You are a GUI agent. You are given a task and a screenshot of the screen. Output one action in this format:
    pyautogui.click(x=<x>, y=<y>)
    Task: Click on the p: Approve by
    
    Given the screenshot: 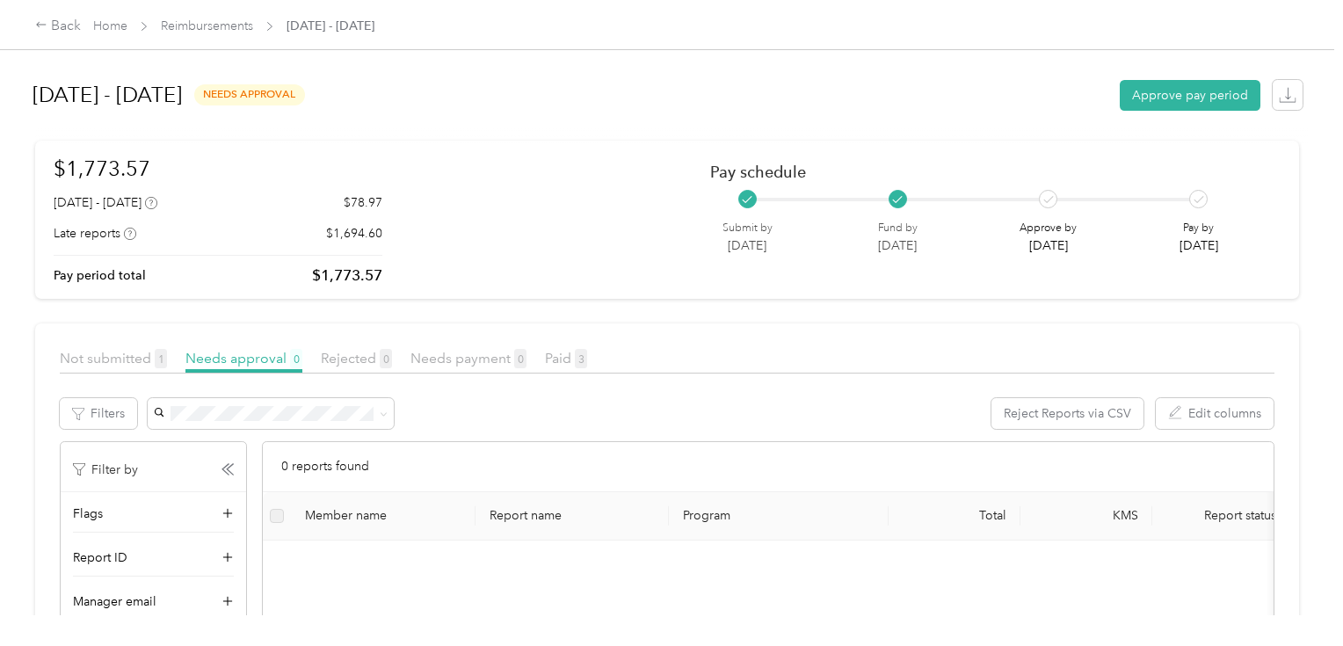 What is the action you would take?
    pyautogui.click(x=1047, y=228)
    